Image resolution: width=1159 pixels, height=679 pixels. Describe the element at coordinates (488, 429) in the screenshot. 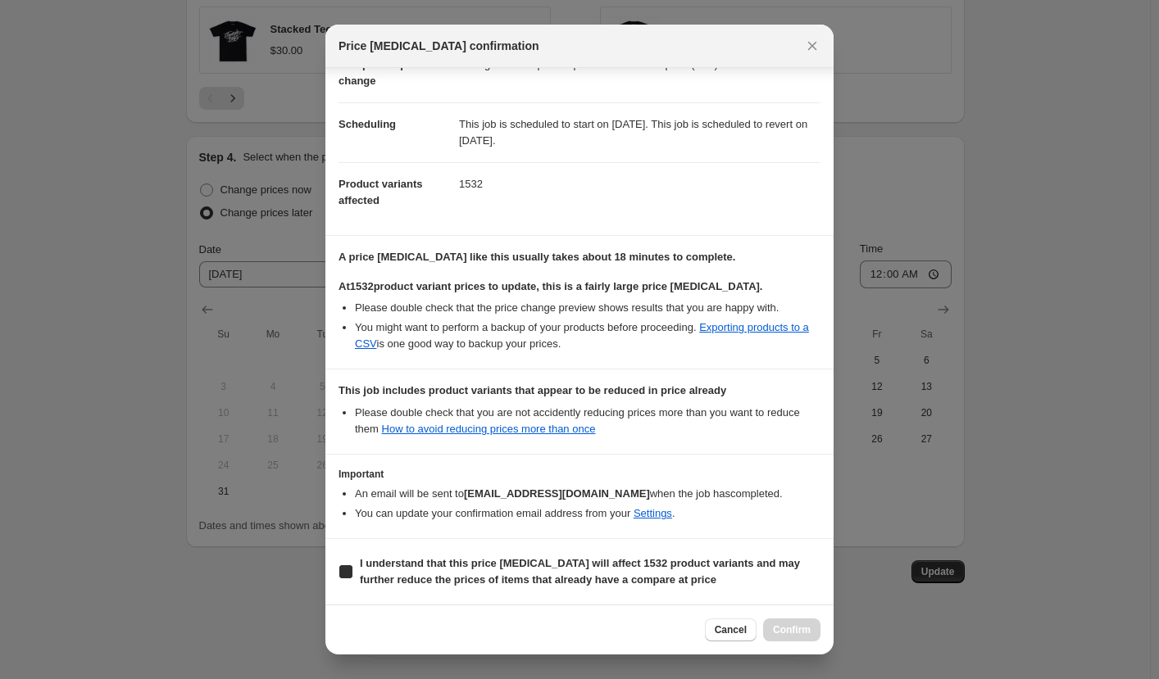

I see `a: How to avoid reducing prices more than once` at that location.